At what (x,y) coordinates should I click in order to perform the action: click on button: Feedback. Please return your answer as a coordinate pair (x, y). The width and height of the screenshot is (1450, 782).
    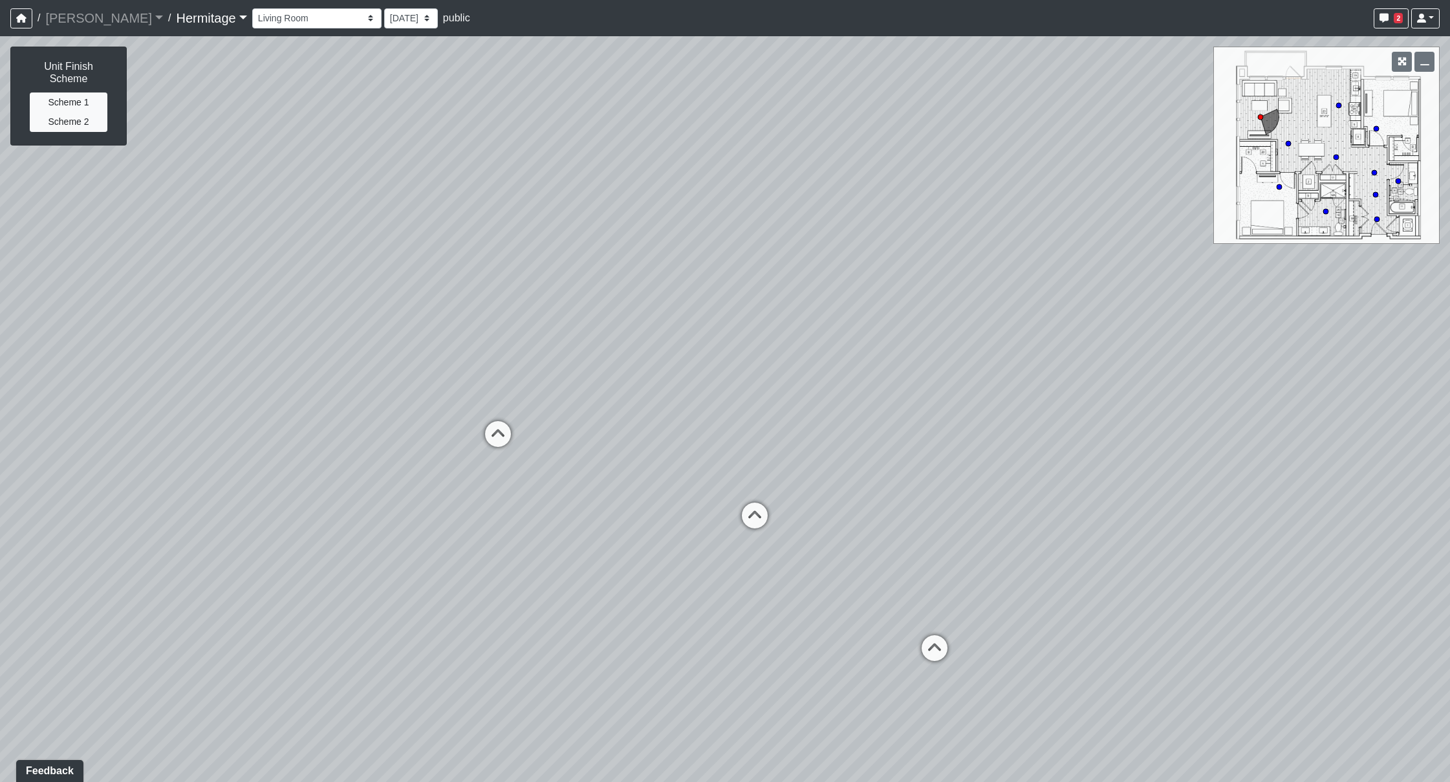
    Looking at the image, I should click on (40, 15).